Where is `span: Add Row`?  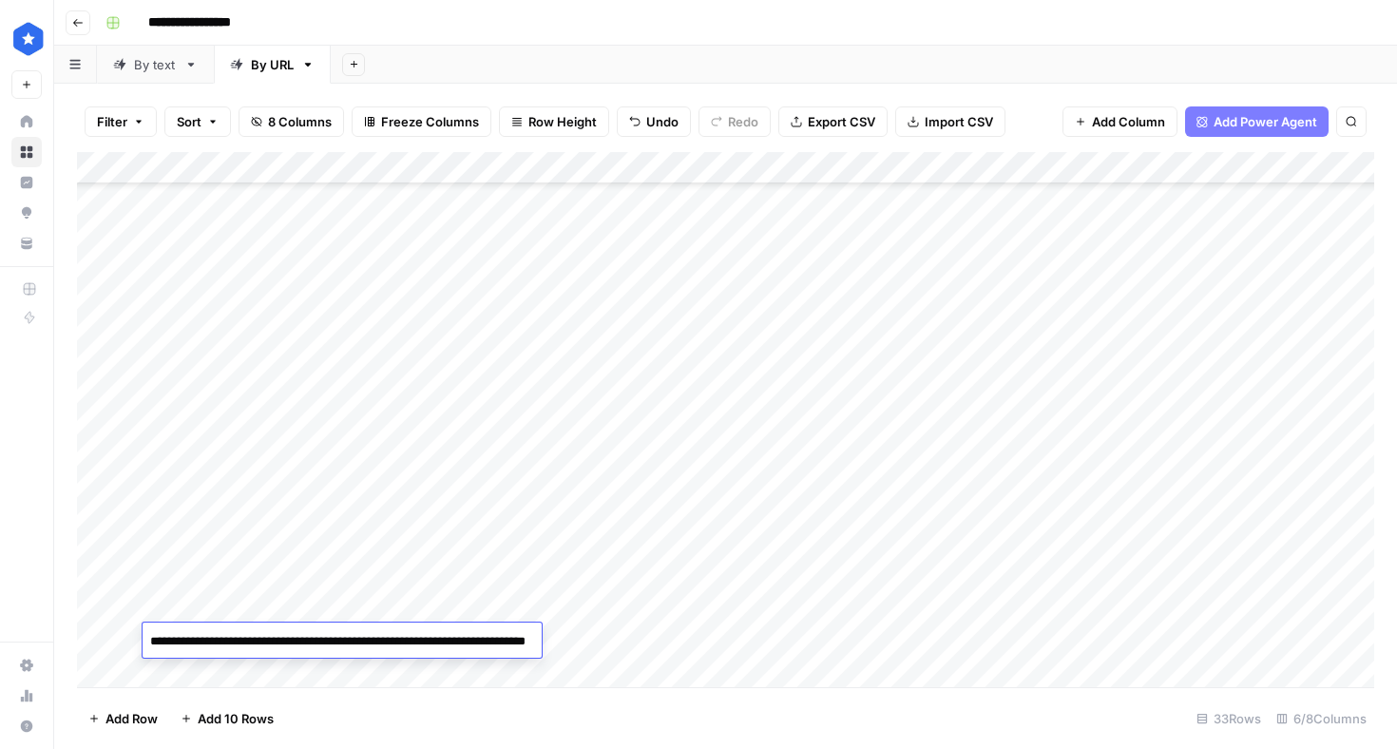 span: Add Row is located at coordinates (131, 718).